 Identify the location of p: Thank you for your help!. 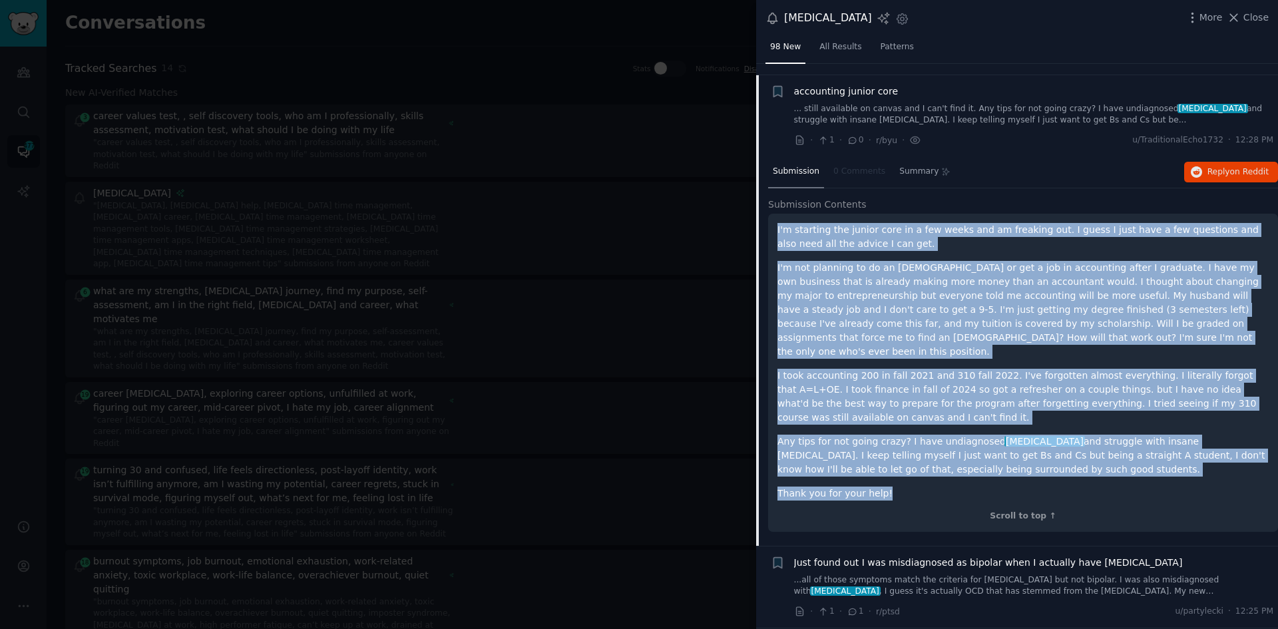
(1023, 493).